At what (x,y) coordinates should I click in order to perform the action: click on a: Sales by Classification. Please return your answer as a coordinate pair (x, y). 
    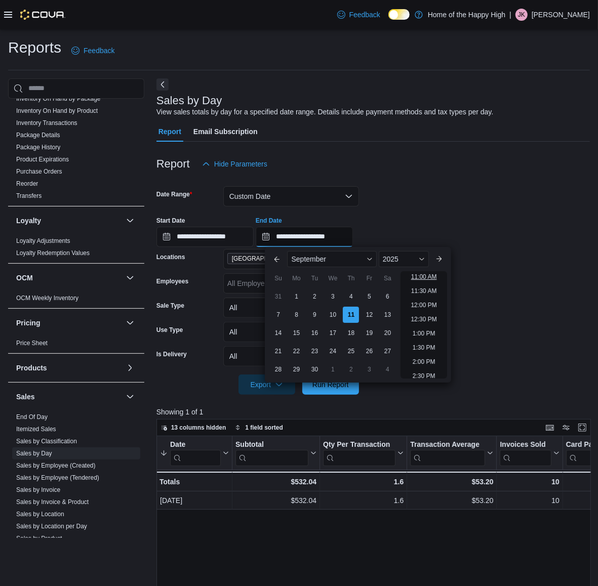
    Looking at the image, I should click on (47, 441).